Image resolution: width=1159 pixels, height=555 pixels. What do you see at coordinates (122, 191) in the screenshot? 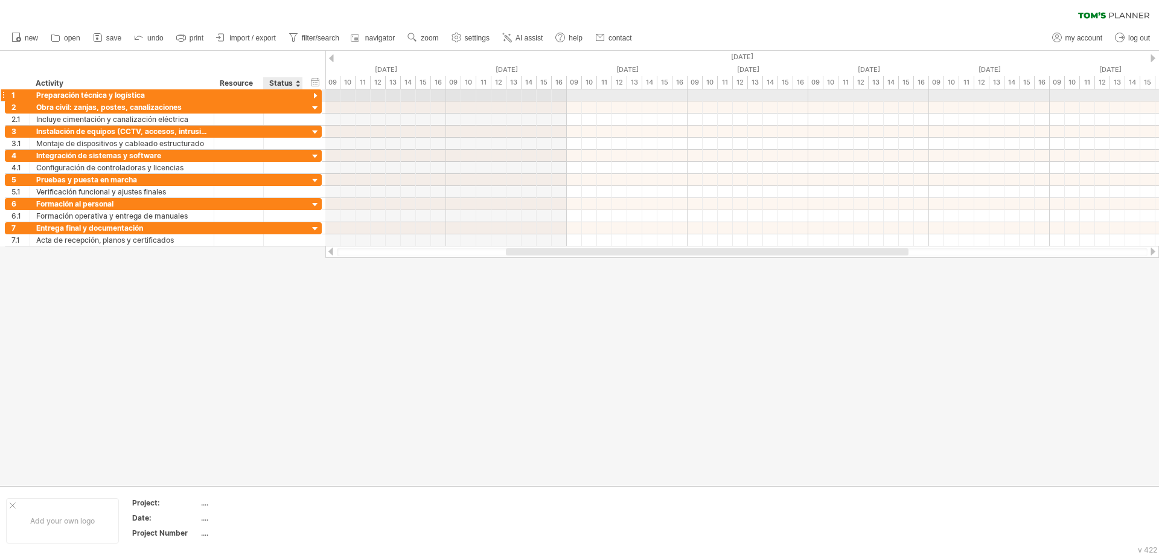
I see `div: Verificación funcional y ajustes finales` at bounding box center [122, 191].